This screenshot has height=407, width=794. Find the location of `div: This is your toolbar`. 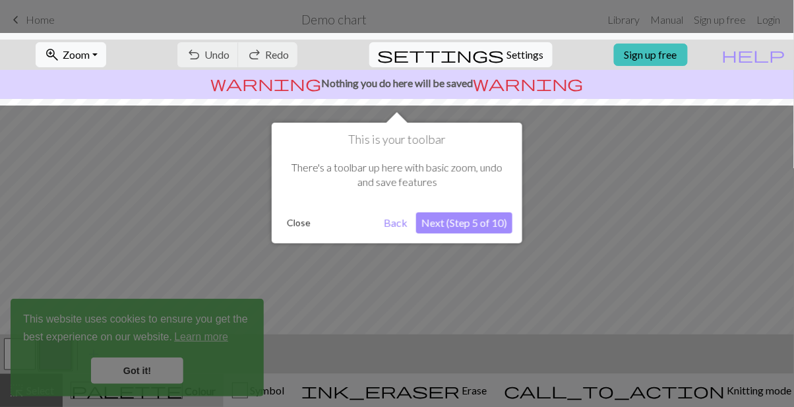

div: This is your toolbar is located at coordinates (397, 183).